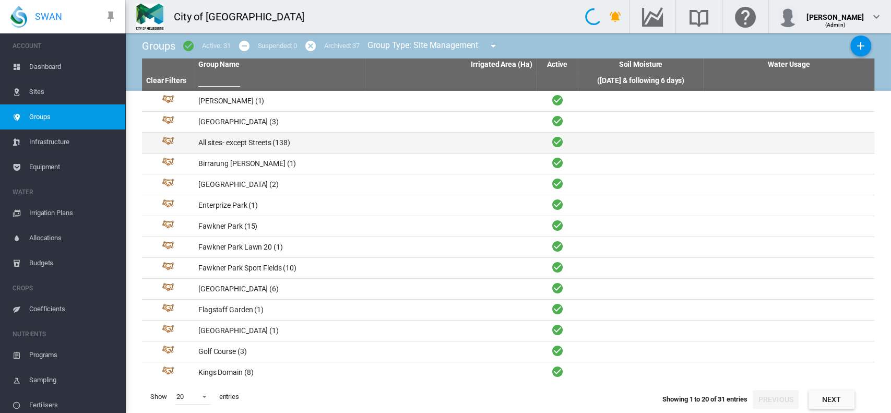  I want to click on tr: Group Id: 10330 Flagstaff Garden (1) Active, so click(508, 310).